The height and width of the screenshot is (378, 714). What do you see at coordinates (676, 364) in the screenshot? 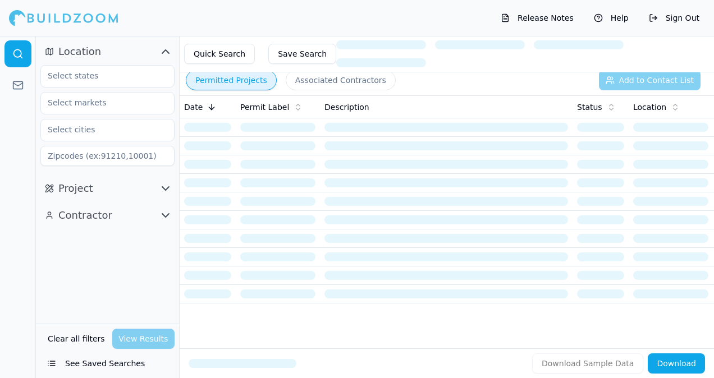
I see `button: Download` at bounding box center [676, 364].